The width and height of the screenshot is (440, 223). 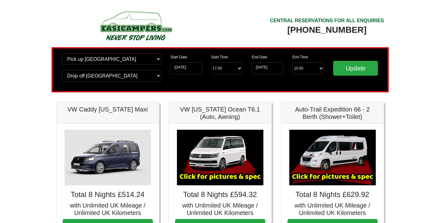 I want to click on h4: Total 8 Nights £514.24, so click(x=108, y=195).